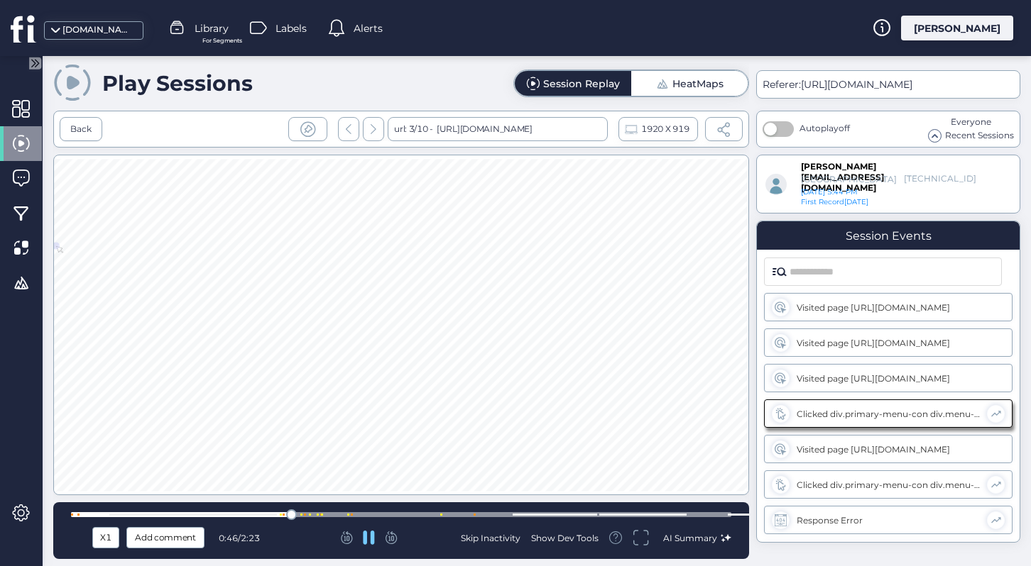  I want to click on div: Back, so click(81, 129).